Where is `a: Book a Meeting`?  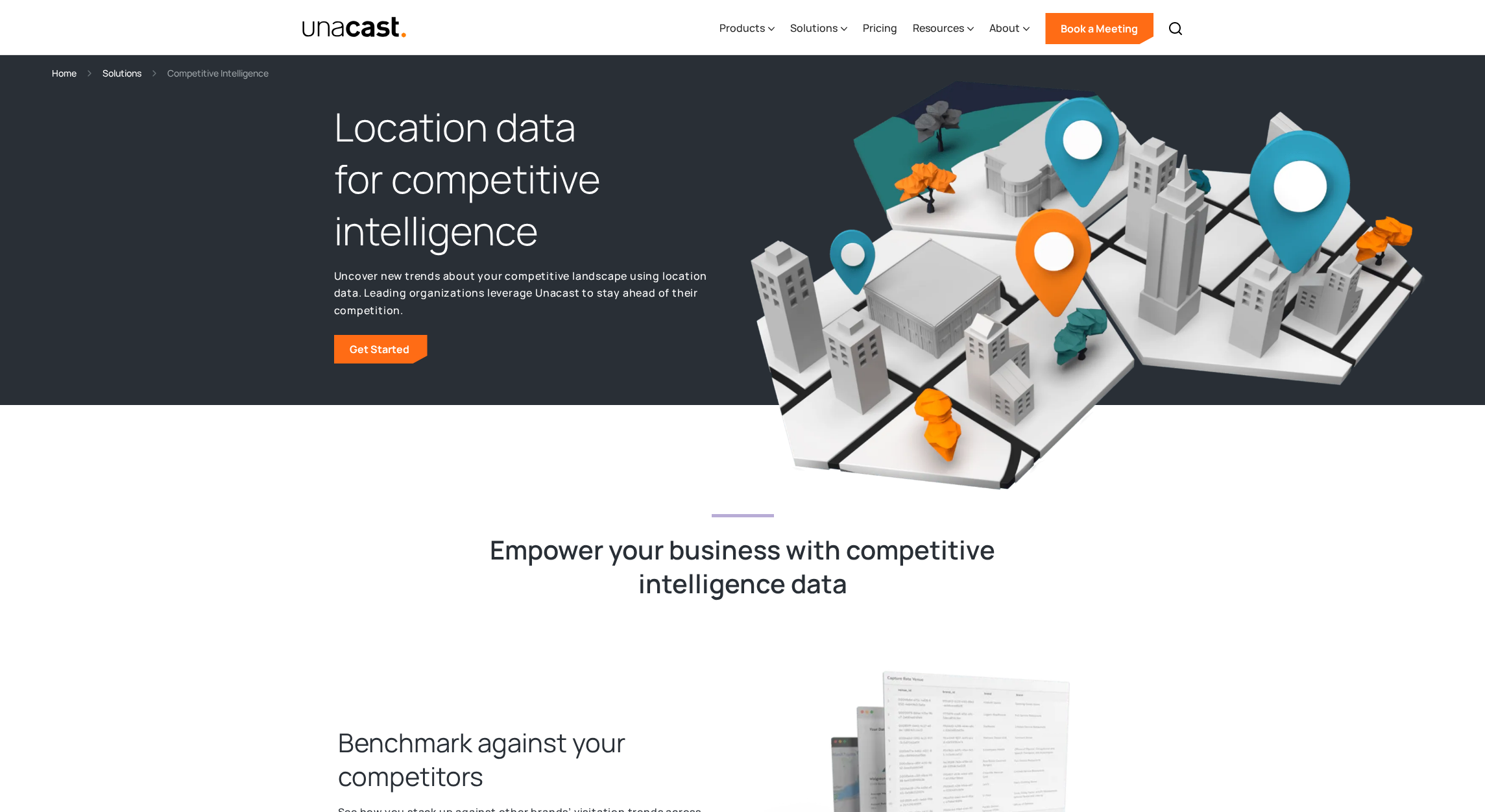
a: Book a Meeting is located at coordinates (1099, 29).